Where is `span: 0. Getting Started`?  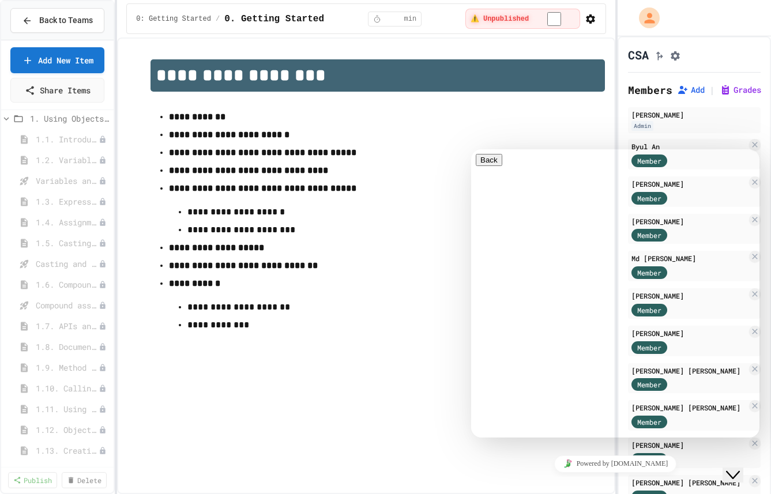
span: 0. Getting Started is located at coordinates (274, 19).